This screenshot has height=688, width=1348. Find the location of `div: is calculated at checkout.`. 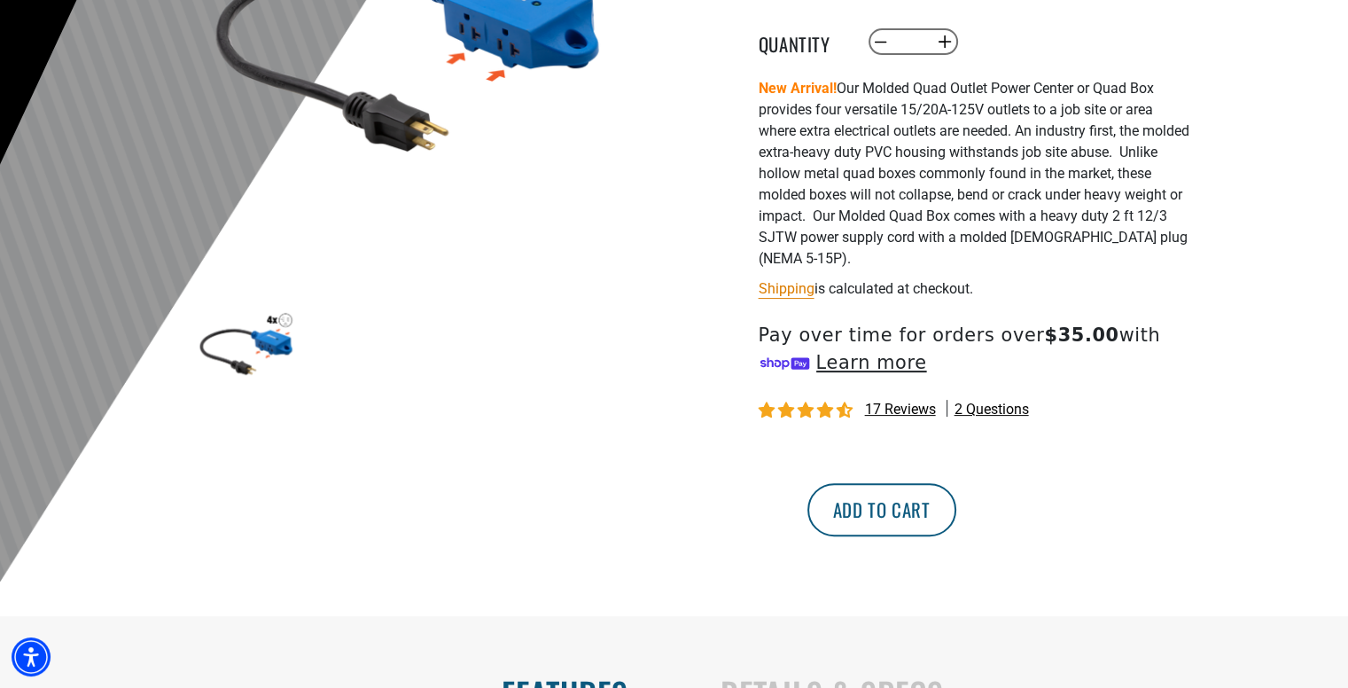

div: is calculated at checkout. is located at coordinates (976, 288).